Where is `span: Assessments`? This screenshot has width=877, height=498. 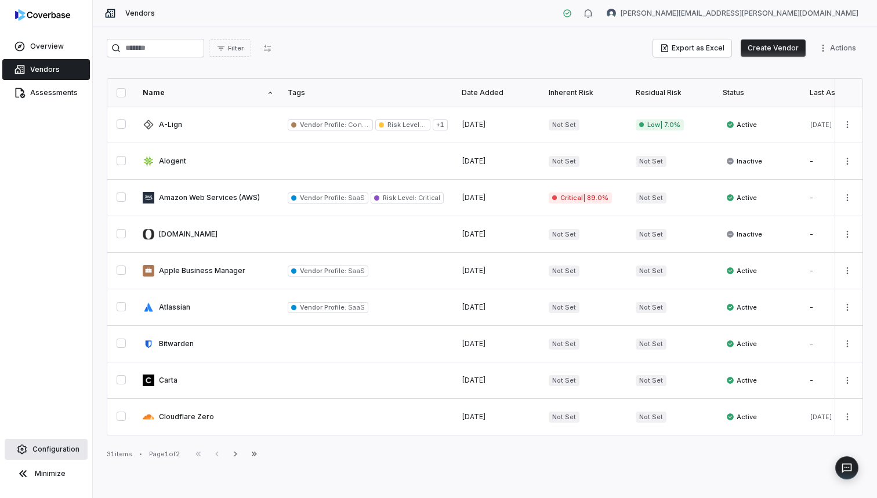
span: Assessments is located at coordinates (54, 93).